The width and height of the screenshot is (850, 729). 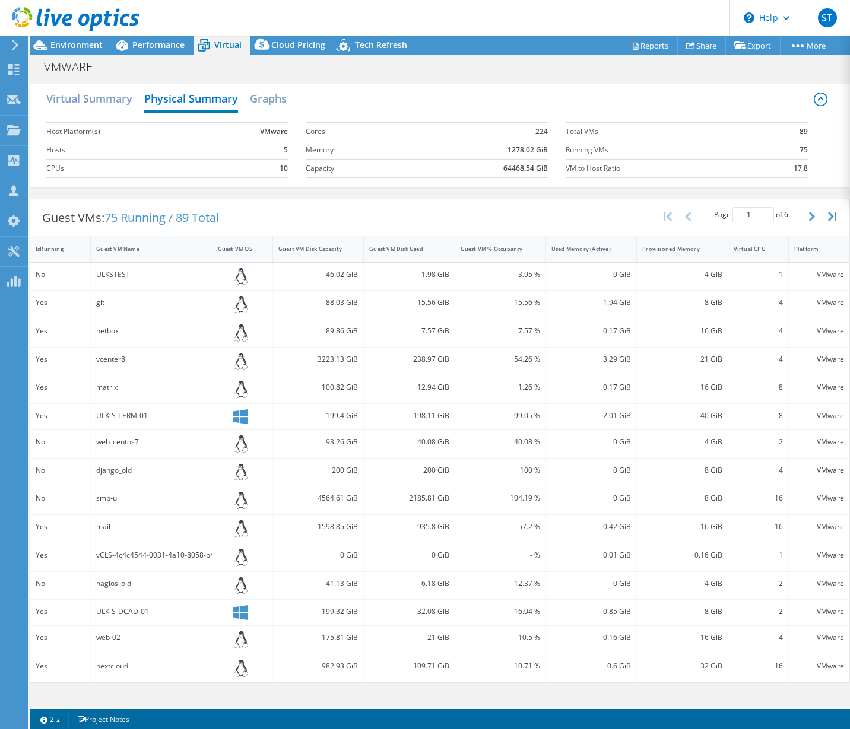 What do you see at coordinates (318, 416) in the screenshot?
I see `div: 199.4 GiB` at bounding box center [318, 416].